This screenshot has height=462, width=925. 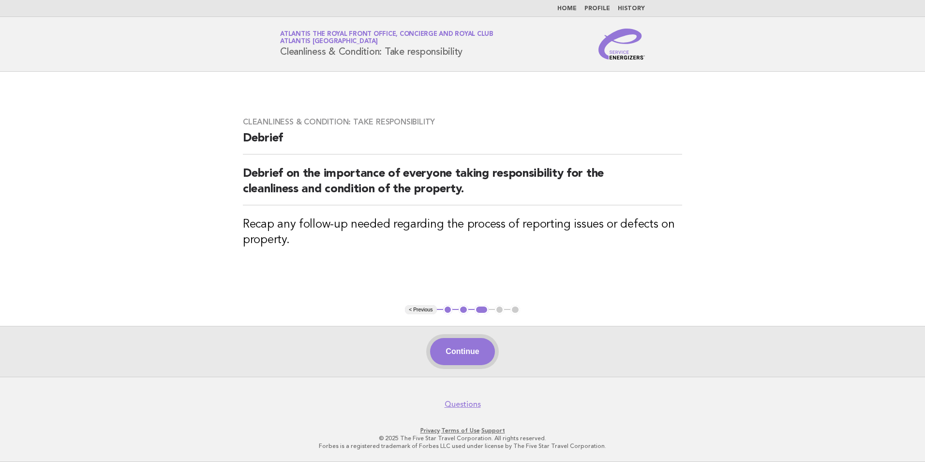 What do you see at coordinates (430, 430) in the screenshot?
I see `a: Privacy` at bounding box center [430, 430].